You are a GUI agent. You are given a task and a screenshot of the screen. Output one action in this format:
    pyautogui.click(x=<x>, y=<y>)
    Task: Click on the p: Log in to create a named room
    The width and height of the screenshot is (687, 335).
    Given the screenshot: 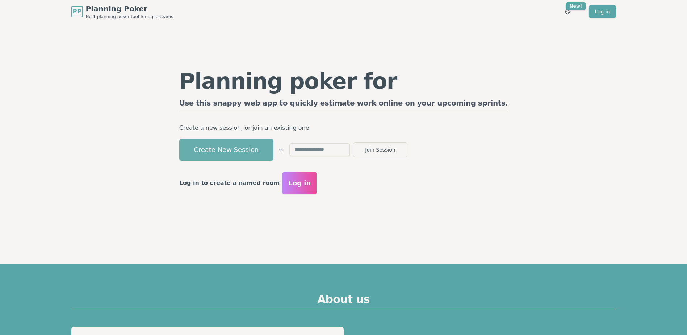 What is the action you would take?
    pyautogui.click(x=230, y=183)
    